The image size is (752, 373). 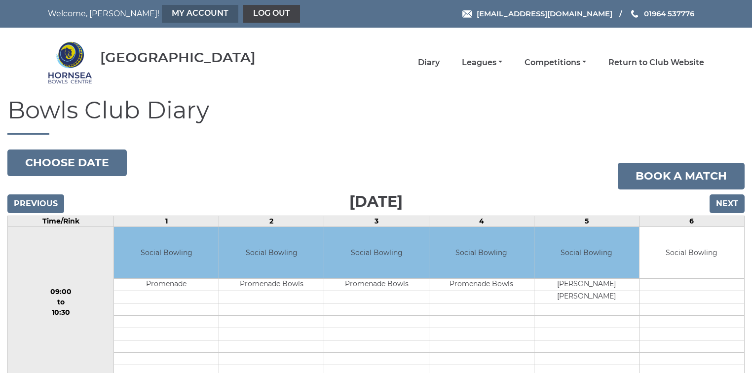 I want to click on td: 5, so click(x=586, y=221).